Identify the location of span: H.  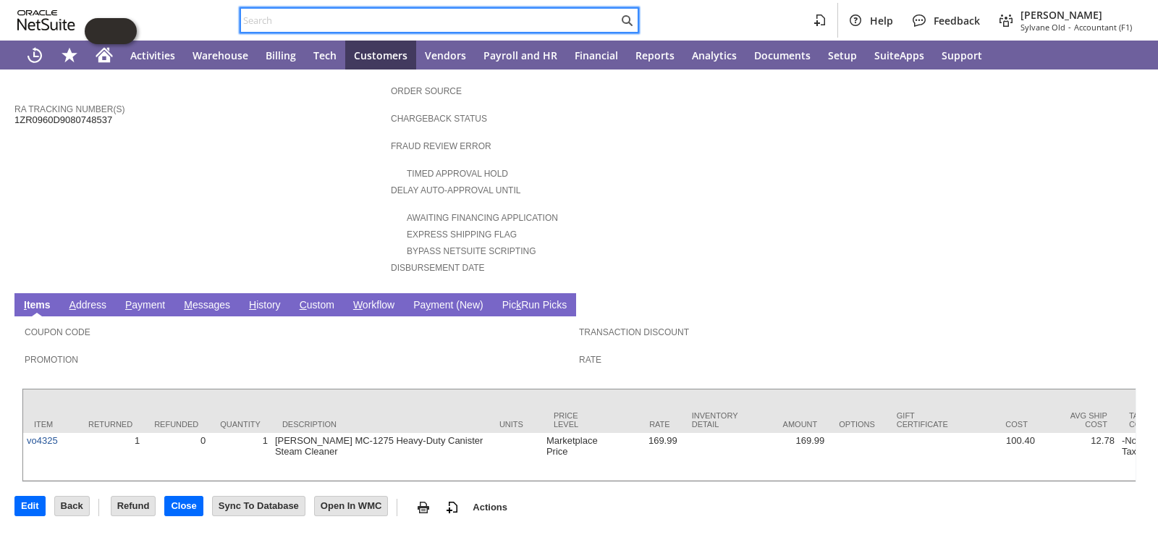
(253, 305).